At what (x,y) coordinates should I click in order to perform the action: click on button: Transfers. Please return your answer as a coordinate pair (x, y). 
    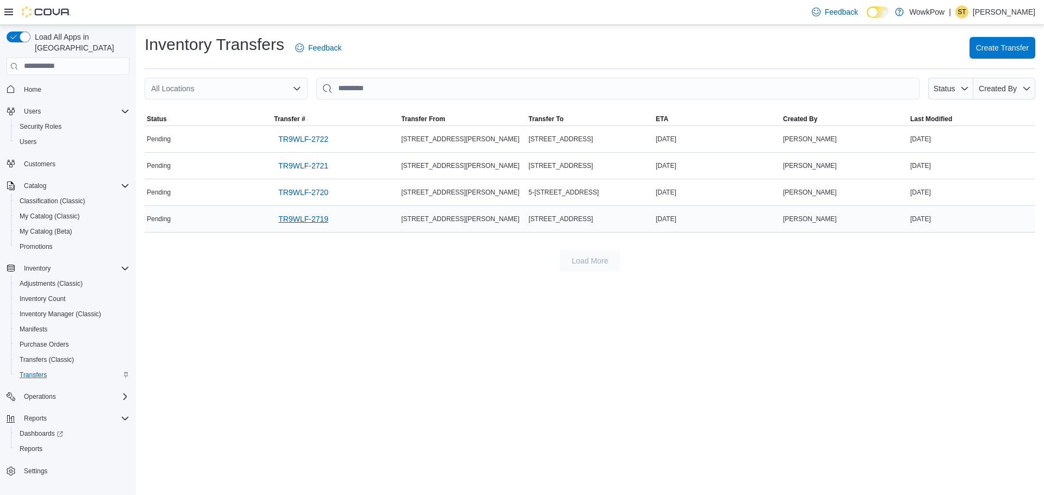
    Looking at the image, I should click on (72, 375).